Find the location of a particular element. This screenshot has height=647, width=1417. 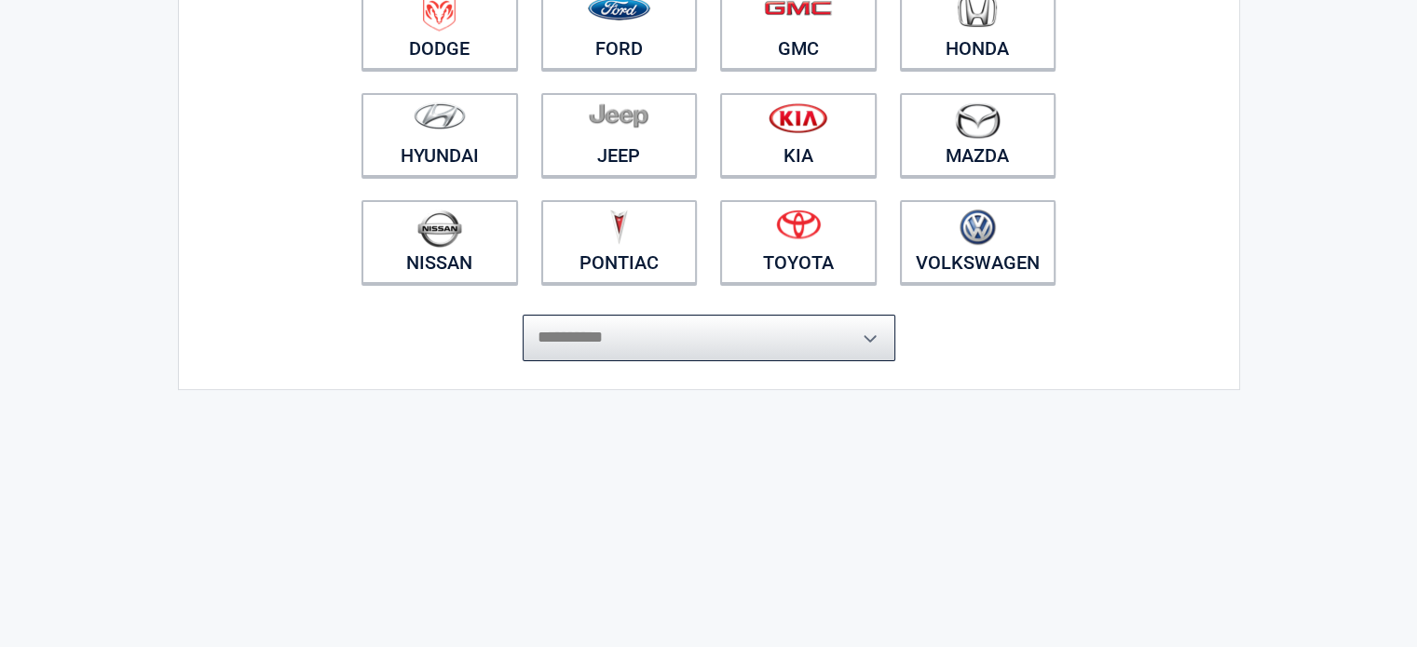

a: Hyundai is located at coordinates (440, 135).